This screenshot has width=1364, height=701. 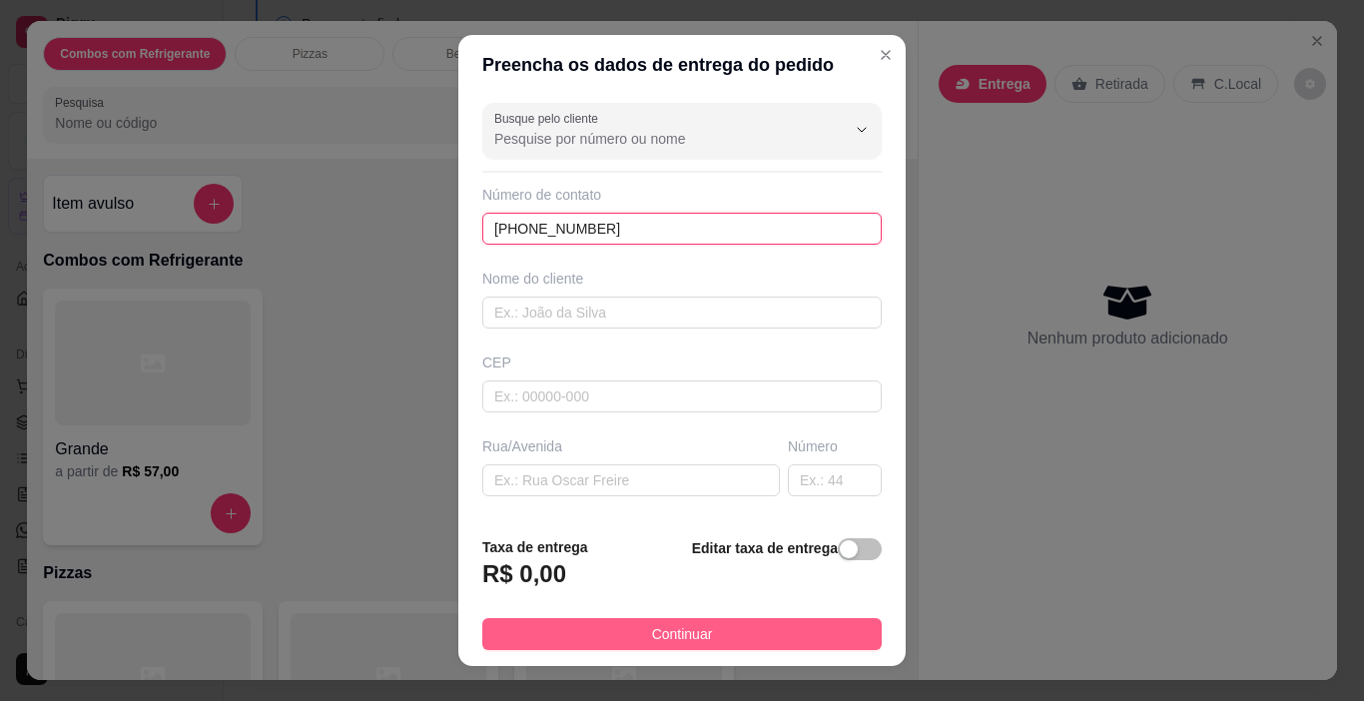 What do you see at coordinates (862, 130) in the screenshot?
I see `button: Show suggestions` at bounding box center [862, 130].